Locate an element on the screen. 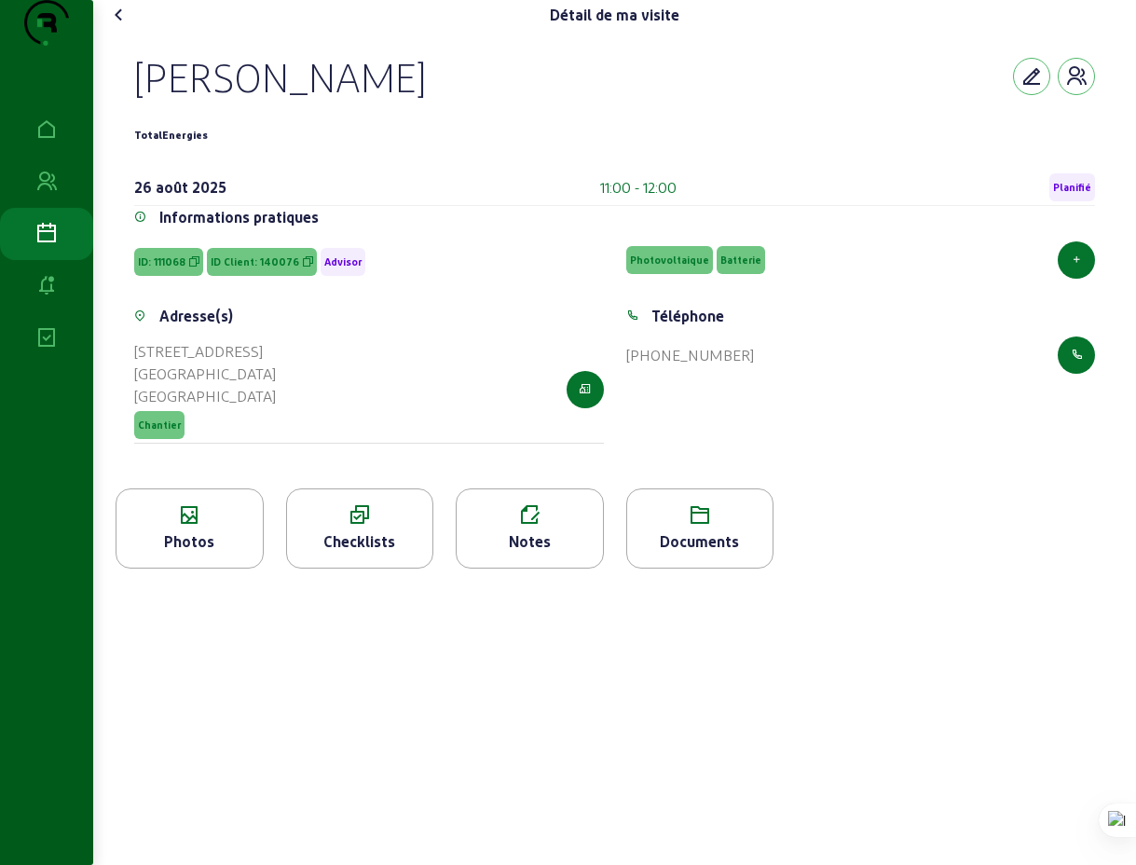  div: TotalEnergies is located at coordinates (171, 135).